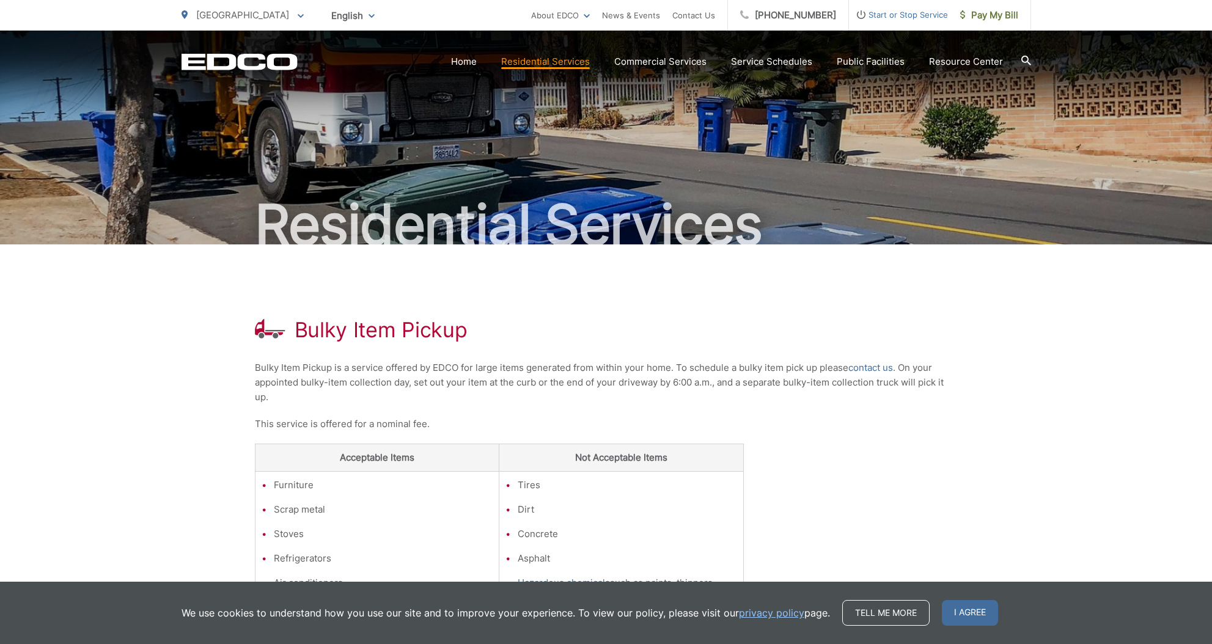 The width and height of the screenshot is (1212, 644). Describe the element at coordinates (627, 598) in the screenshot. I see `li: such as paints, thinners, solvents, pesticides, and liquid wastes will not be accepted.` at that location.